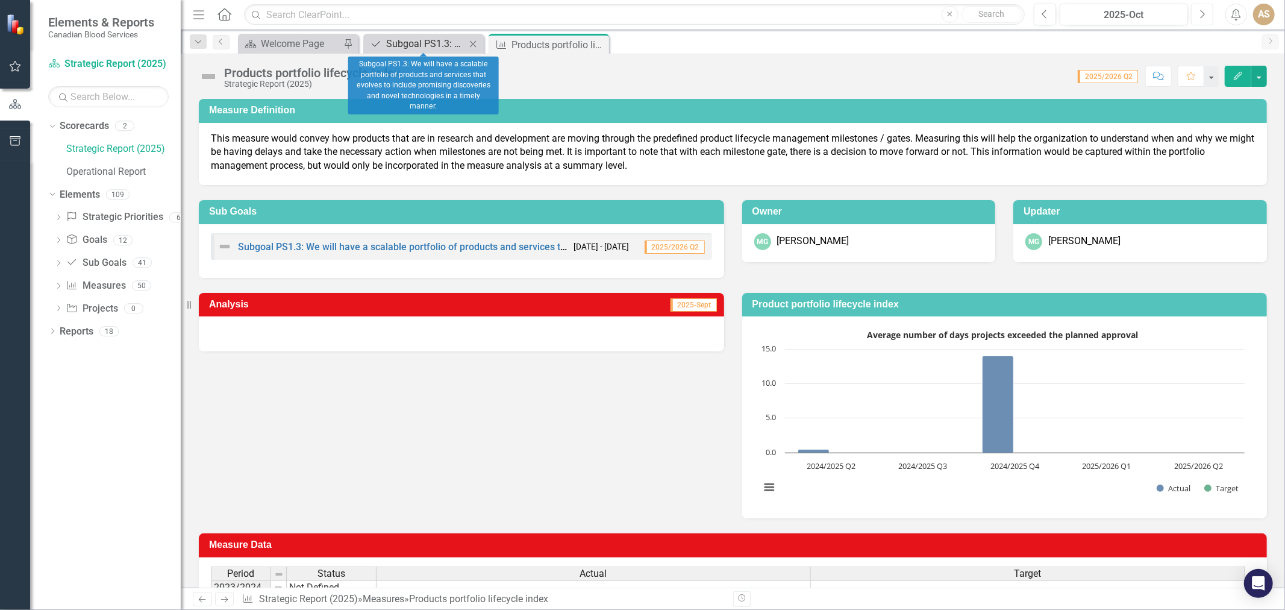 This screenshot has width=1285, height=610. I want to click on a: Operational Report, so click(124, 172).